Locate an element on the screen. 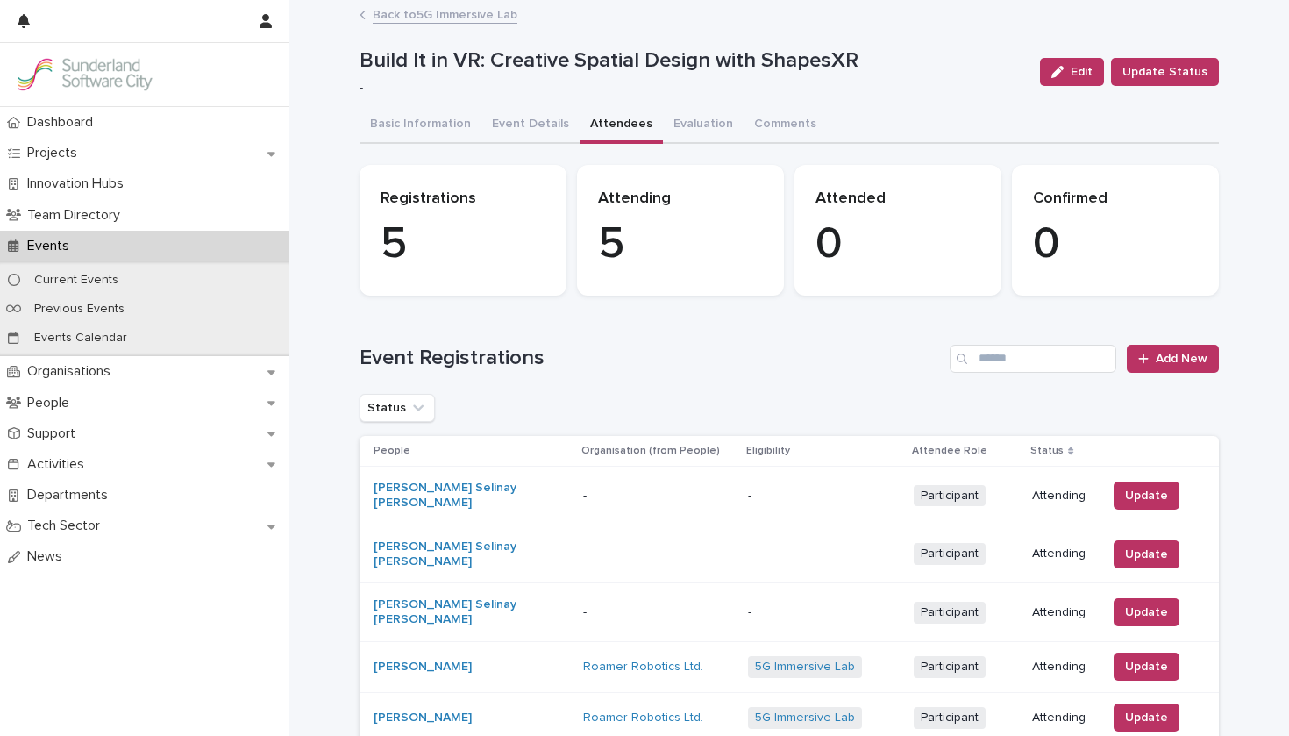 Image resolution: width=1289 pixels, height=736 pixels. p: Dashboard is located at coordinates (63, 122).